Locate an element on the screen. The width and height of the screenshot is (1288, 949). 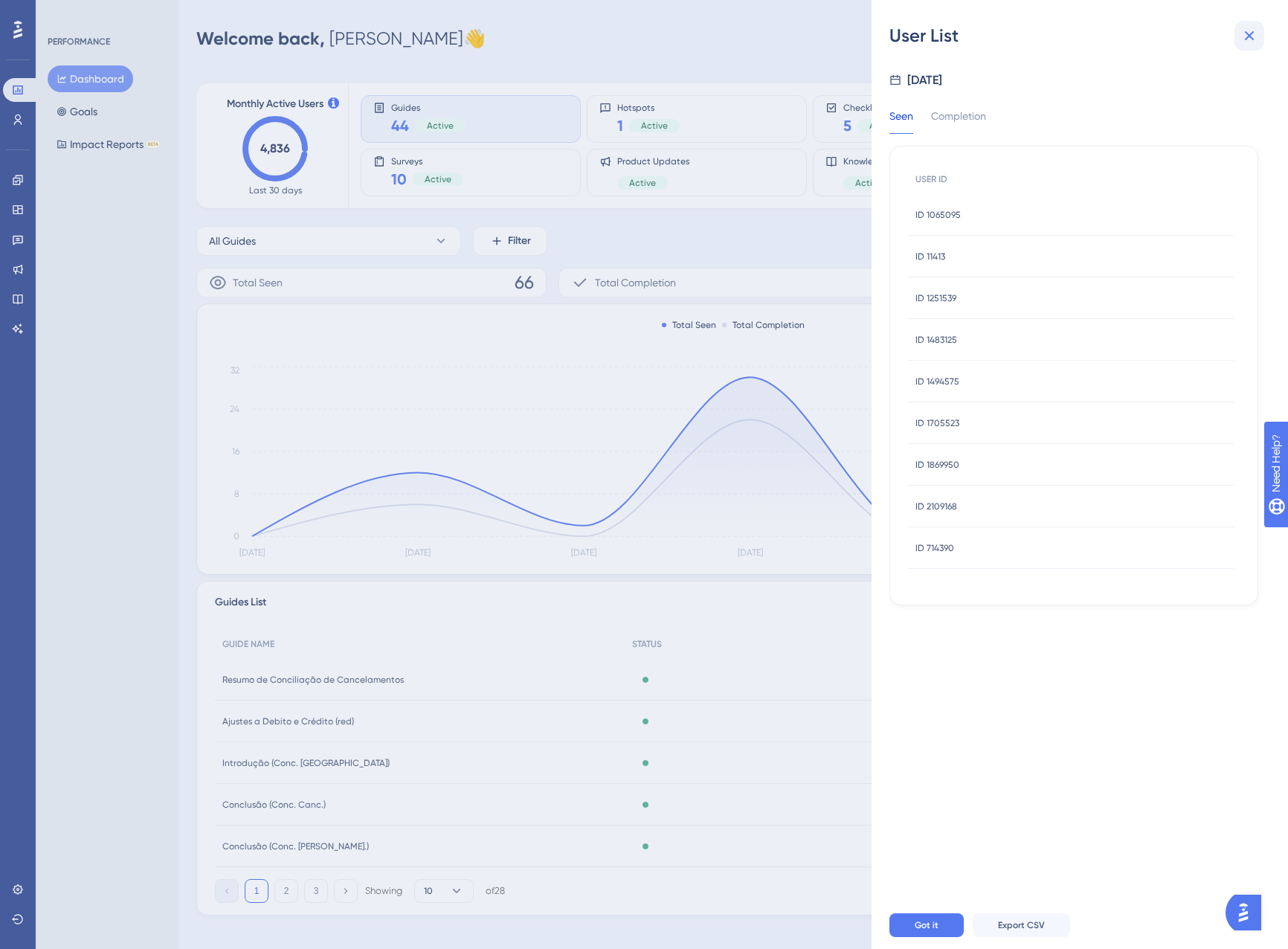
span: ID 1251539 is located at coordinates (936, 298).